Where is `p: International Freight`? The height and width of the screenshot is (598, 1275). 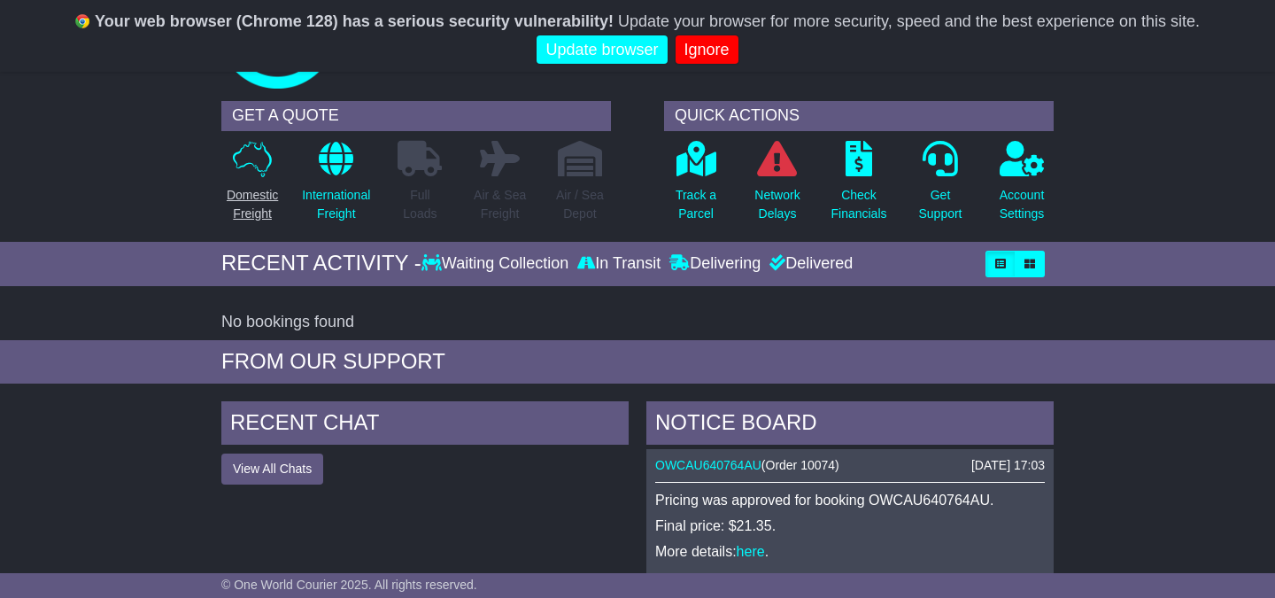
p: International Freight is located at coordinates (336, 205).